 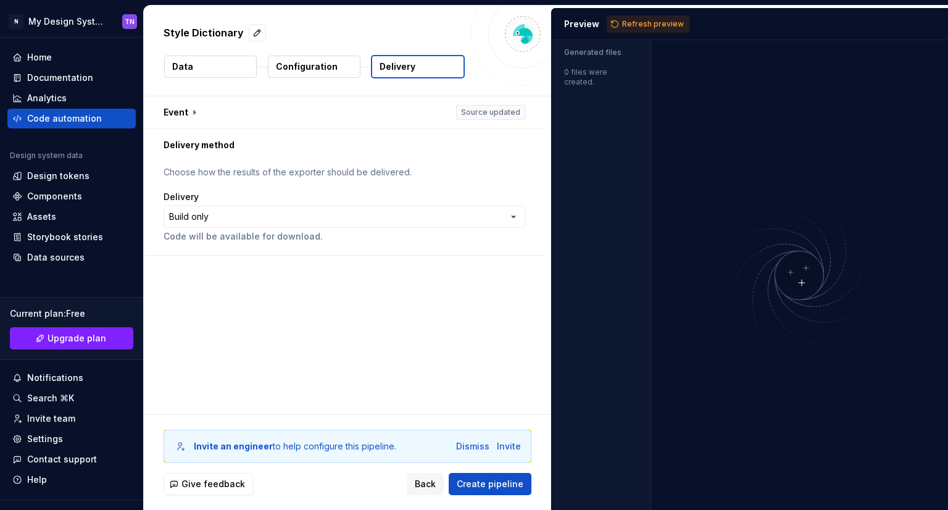 What do you see at coordinates (72, 378) in the screenshot?
I see `button: Notifications` at bounding box center [72, 378].